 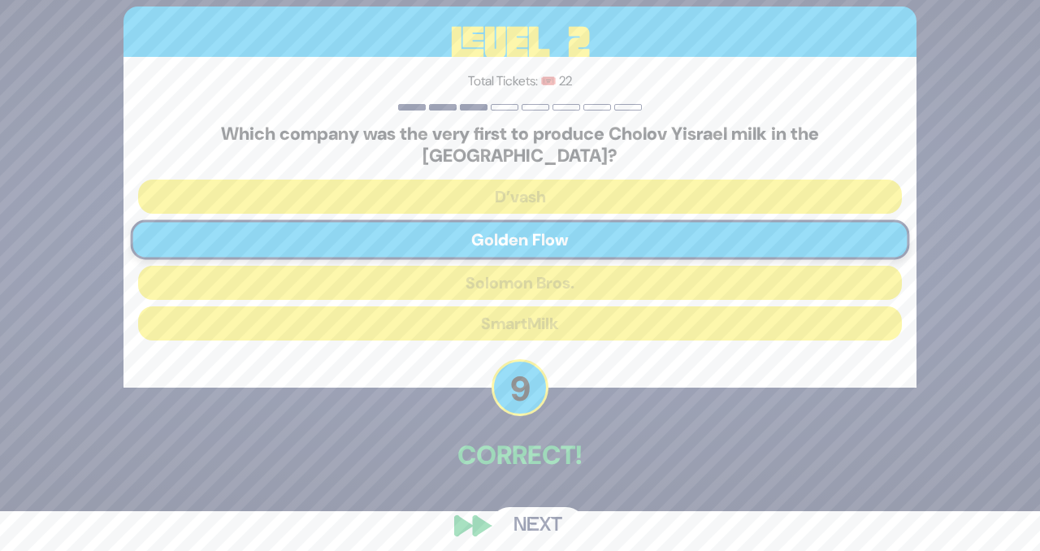 What do you see at coordinates (520, 239) in the screenshot?
I see `button: Golden Flow` at bounding box center [520, 239].